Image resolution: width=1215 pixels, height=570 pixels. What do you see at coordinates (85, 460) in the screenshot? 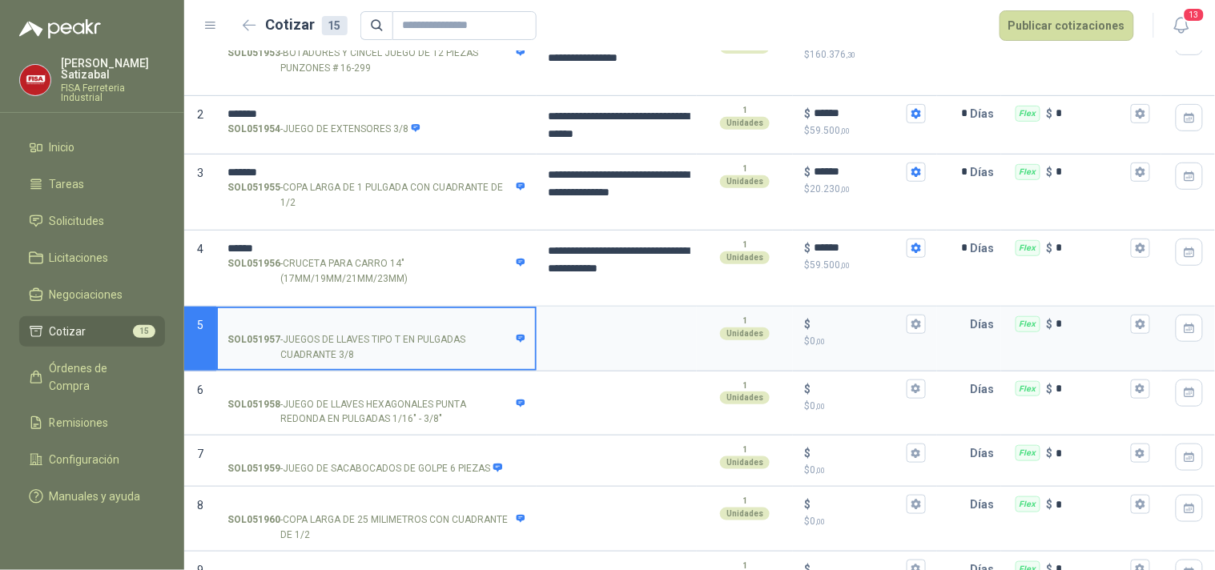
I see `span: Configuración` at bounding box center [85, 460].